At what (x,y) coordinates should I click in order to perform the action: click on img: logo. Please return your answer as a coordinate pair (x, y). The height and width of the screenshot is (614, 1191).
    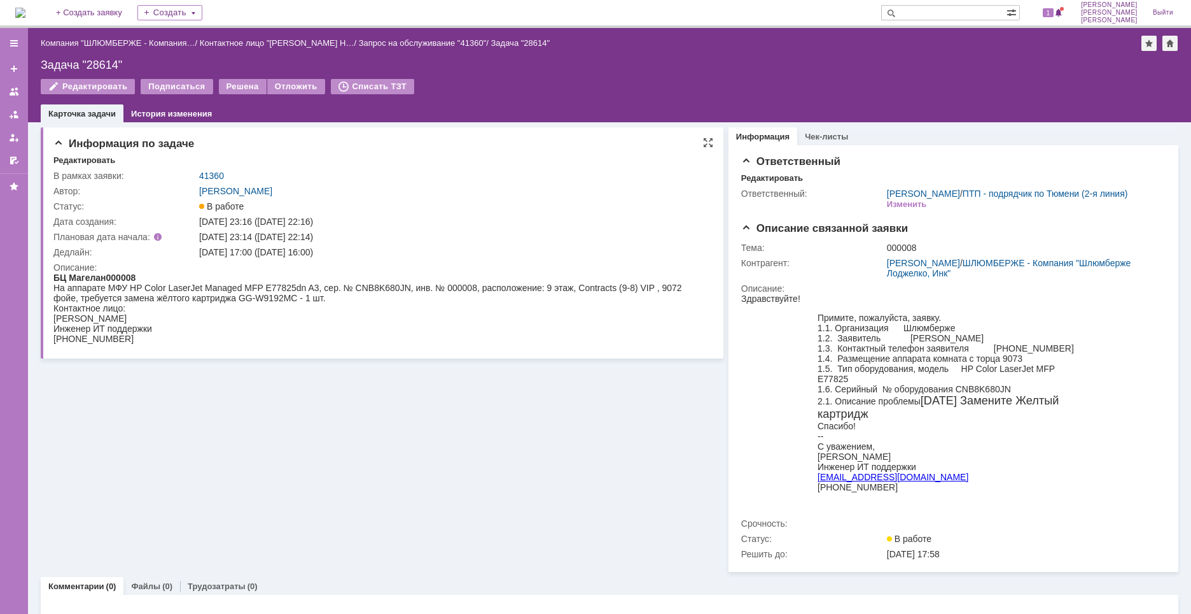
    Looking at the image, I should click on (20, 13).